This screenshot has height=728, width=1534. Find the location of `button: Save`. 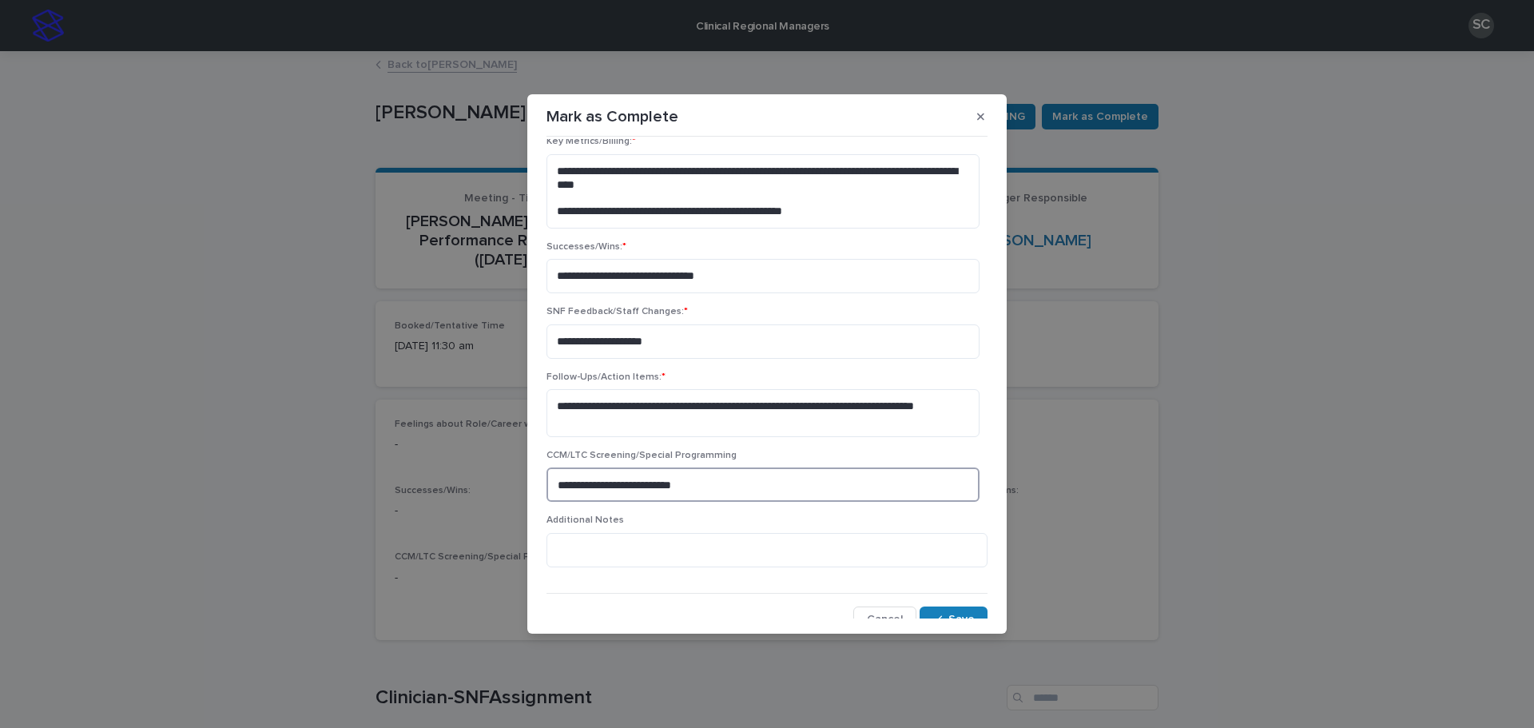

button: Save is located at coordinates (953, 619).